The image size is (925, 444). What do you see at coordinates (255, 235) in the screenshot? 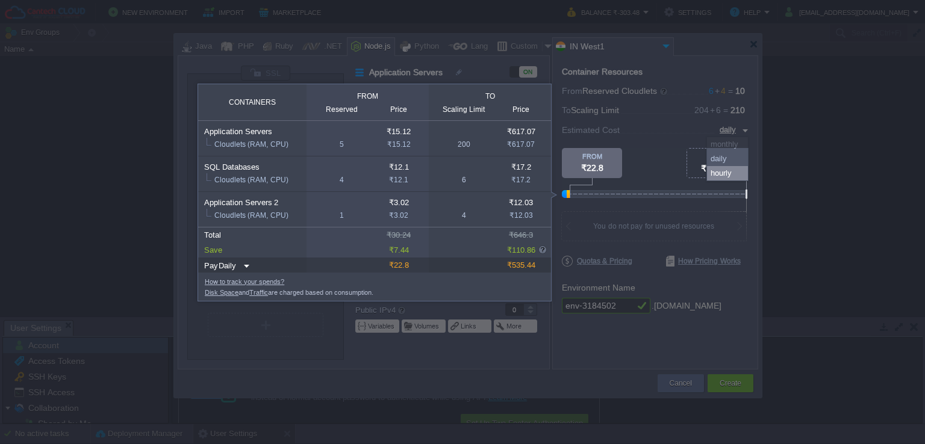
I see `div: Total` at bounding box center [255, 235].